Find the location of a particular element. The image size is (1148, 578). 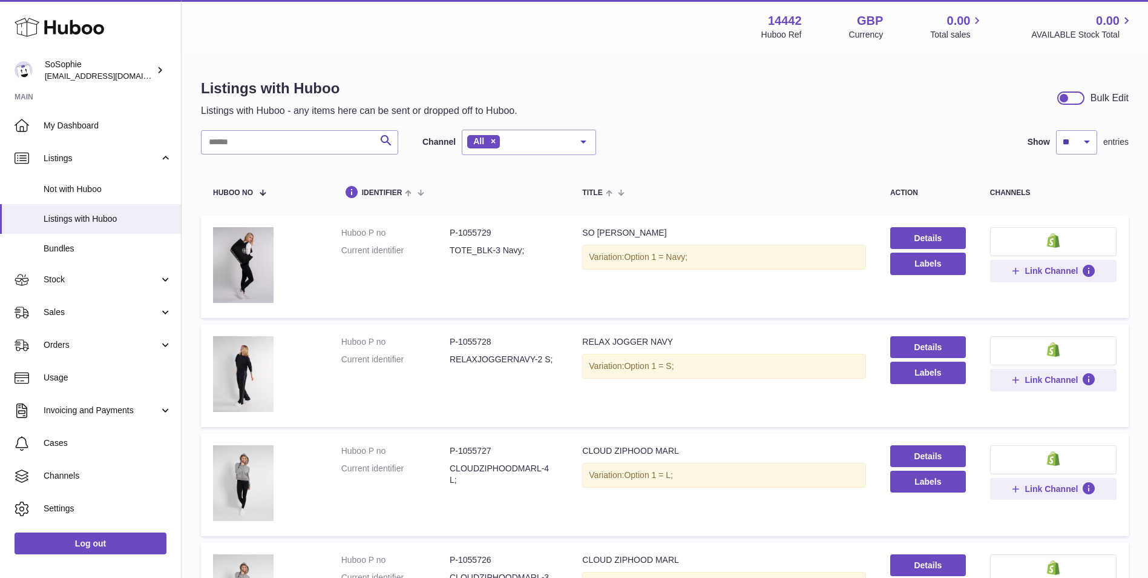

a: 0.00 Total sales is located at coordinates (957, 27).